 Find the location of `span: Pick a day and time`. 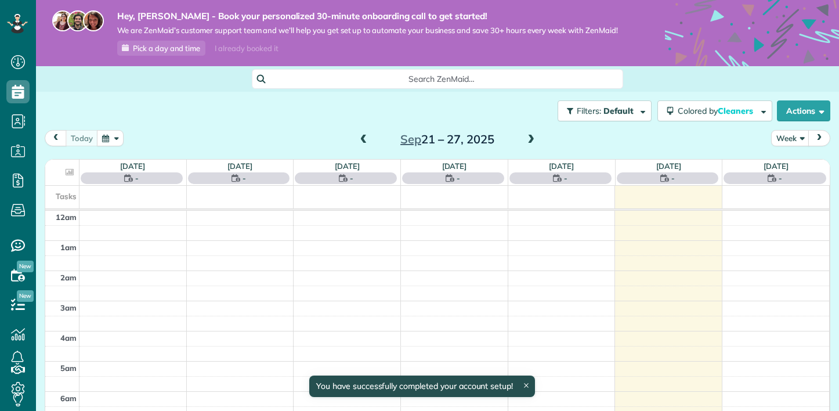

span: Pick a day and time is located at coordinates (167, 48).